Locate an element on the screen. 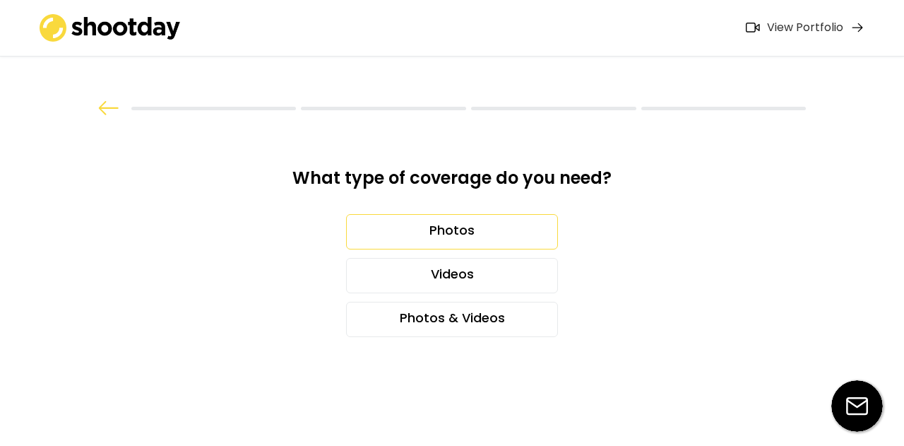 This screenshot has height=446, width=904. div: Photos is located at coordinates (452, 232).